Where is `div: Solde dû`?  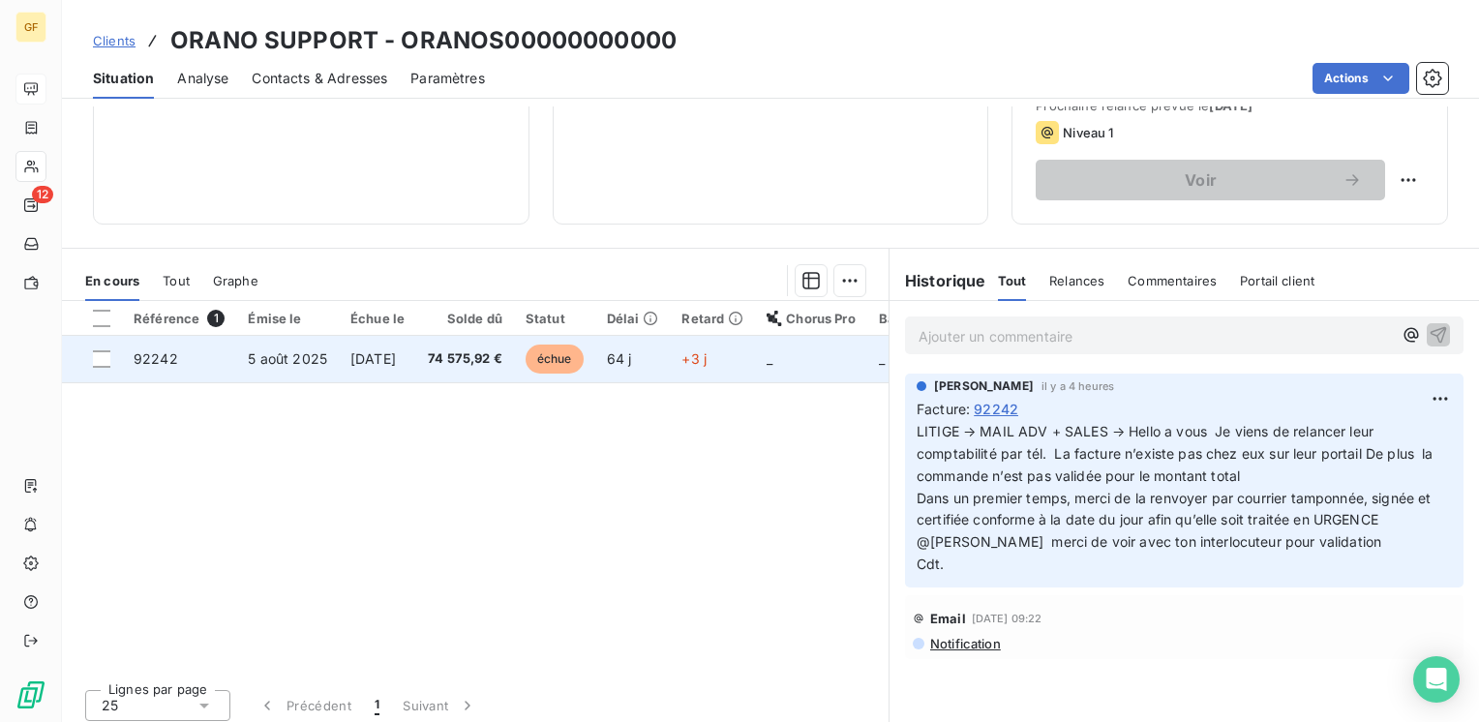
div: Solde dû is located at coordinates (465, 318).